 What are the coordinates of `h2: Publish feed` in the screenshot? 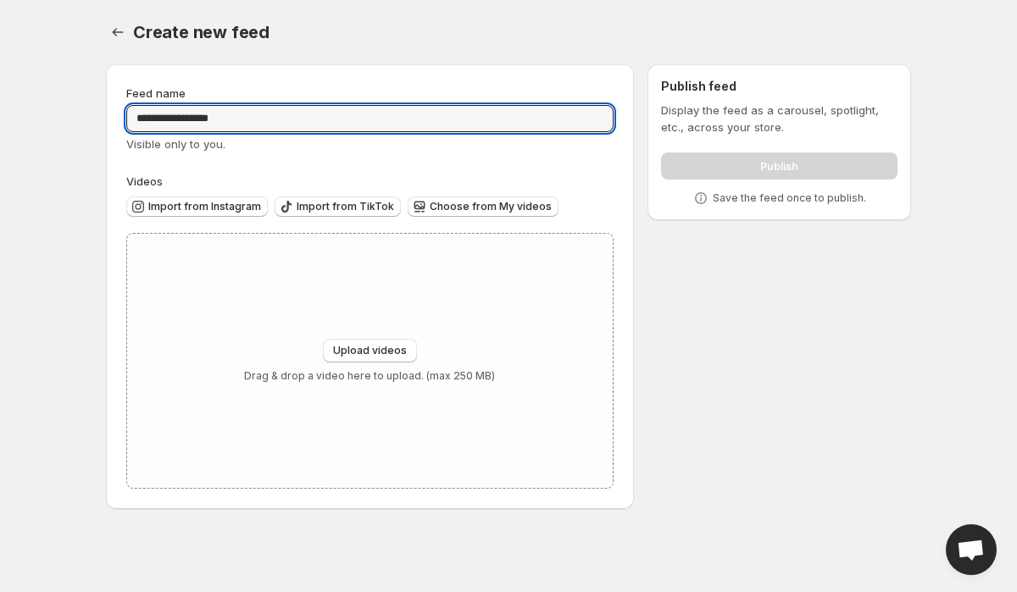 It's located at (779, 86).